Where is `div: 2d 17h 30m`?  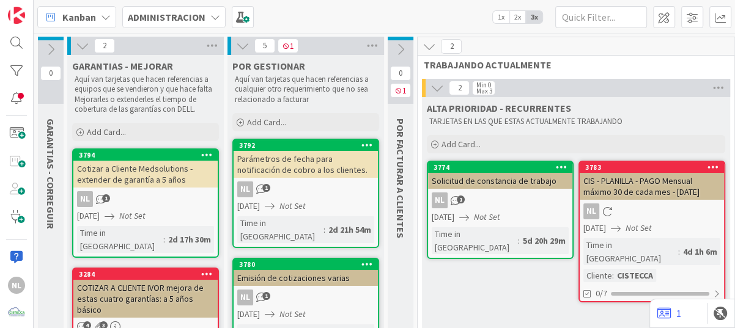
div: 2d 17h 30m is located at coordinates (190, 240).